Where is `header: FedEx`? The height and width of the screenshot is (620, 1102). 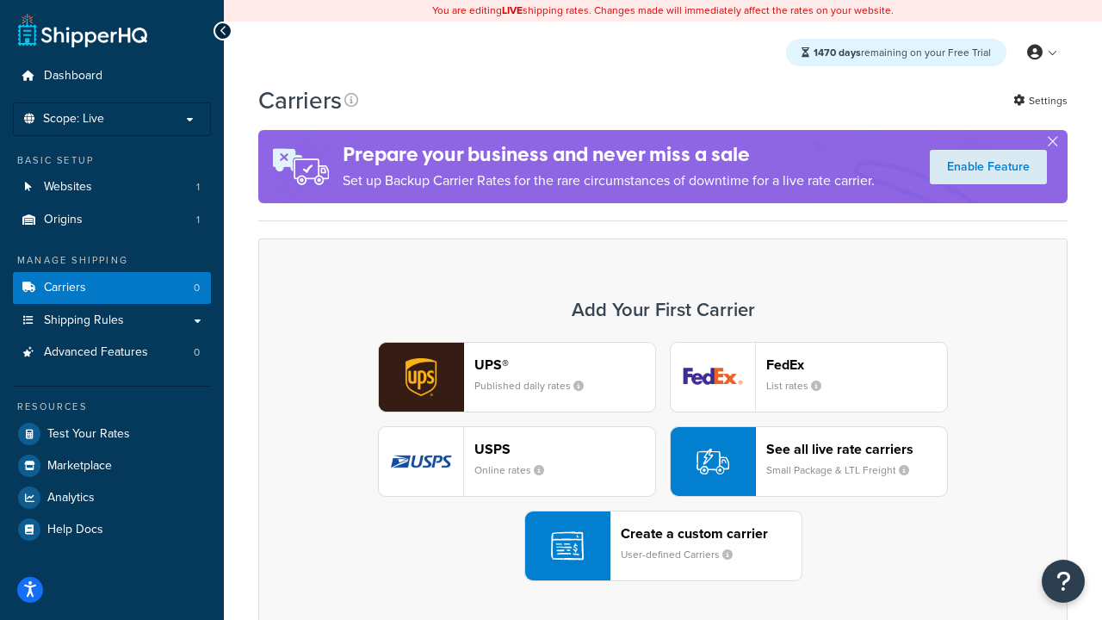
header: FedEx is located at coordinates (856, 364).